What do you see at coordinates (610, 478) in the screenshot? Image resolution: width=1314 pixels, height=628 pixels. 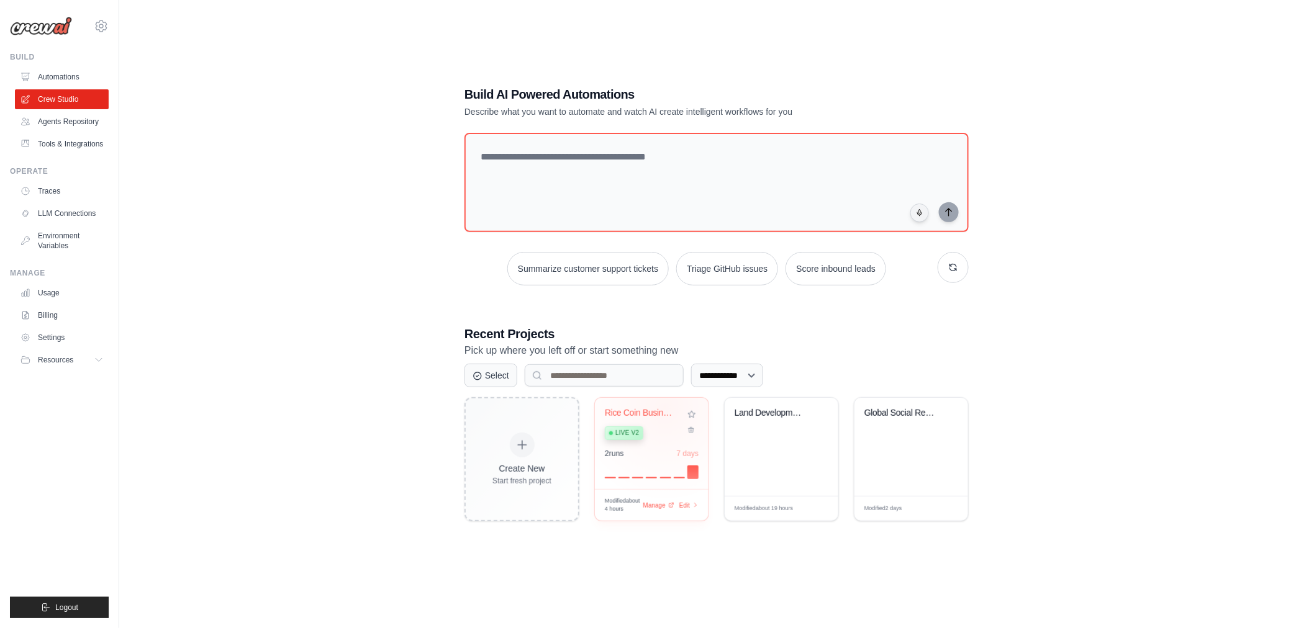 I see `div: Day 1: 0 executions` at bounding box center [610, 478].